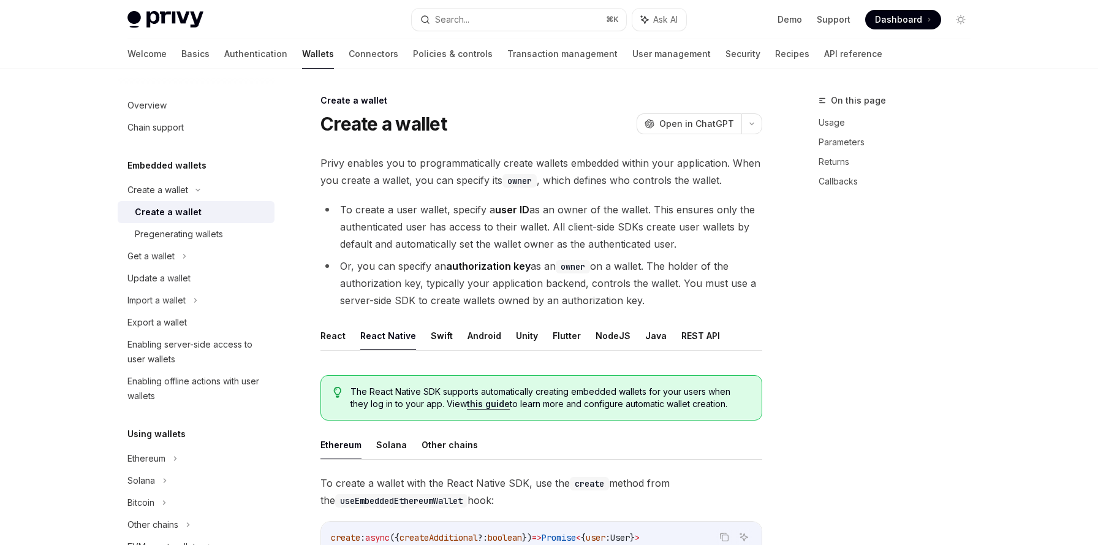 The height and width of the screenshot is (545, 1098). Describe the element at coordinates (904, 20) in the screenshot. I see `a: Dashboard` at that location.